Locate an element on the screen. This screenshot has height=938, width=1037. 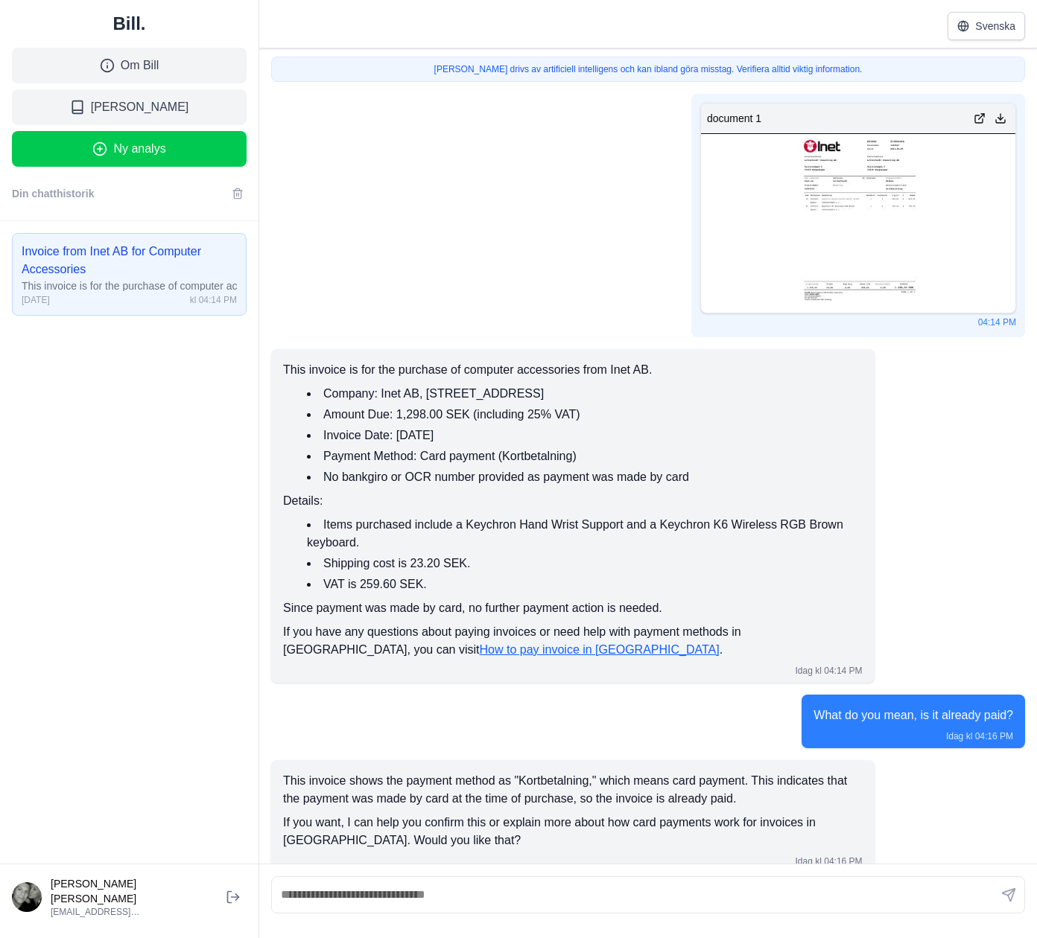
a: Om Bill is located at coordinates (129, 66).